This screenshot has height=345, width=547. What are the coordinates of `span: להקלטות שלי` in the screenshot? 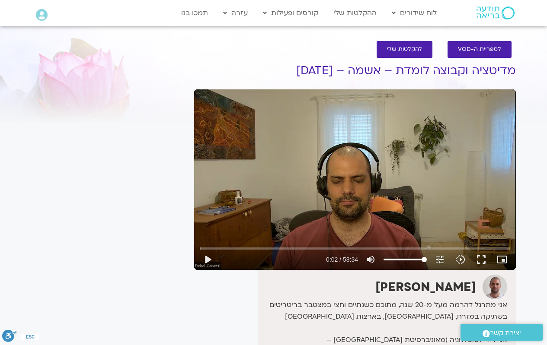 It's located at (404, 49).